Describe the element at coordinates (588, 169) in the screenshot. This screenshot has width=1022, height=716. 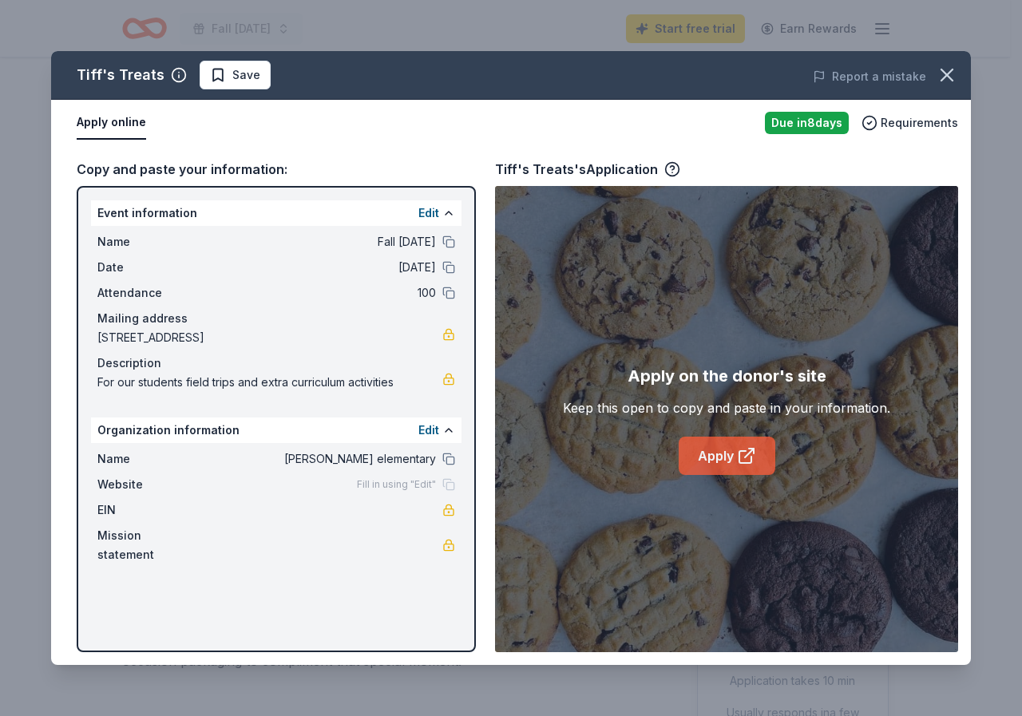
I see `div: Tiff's Treats's Application` at that location.